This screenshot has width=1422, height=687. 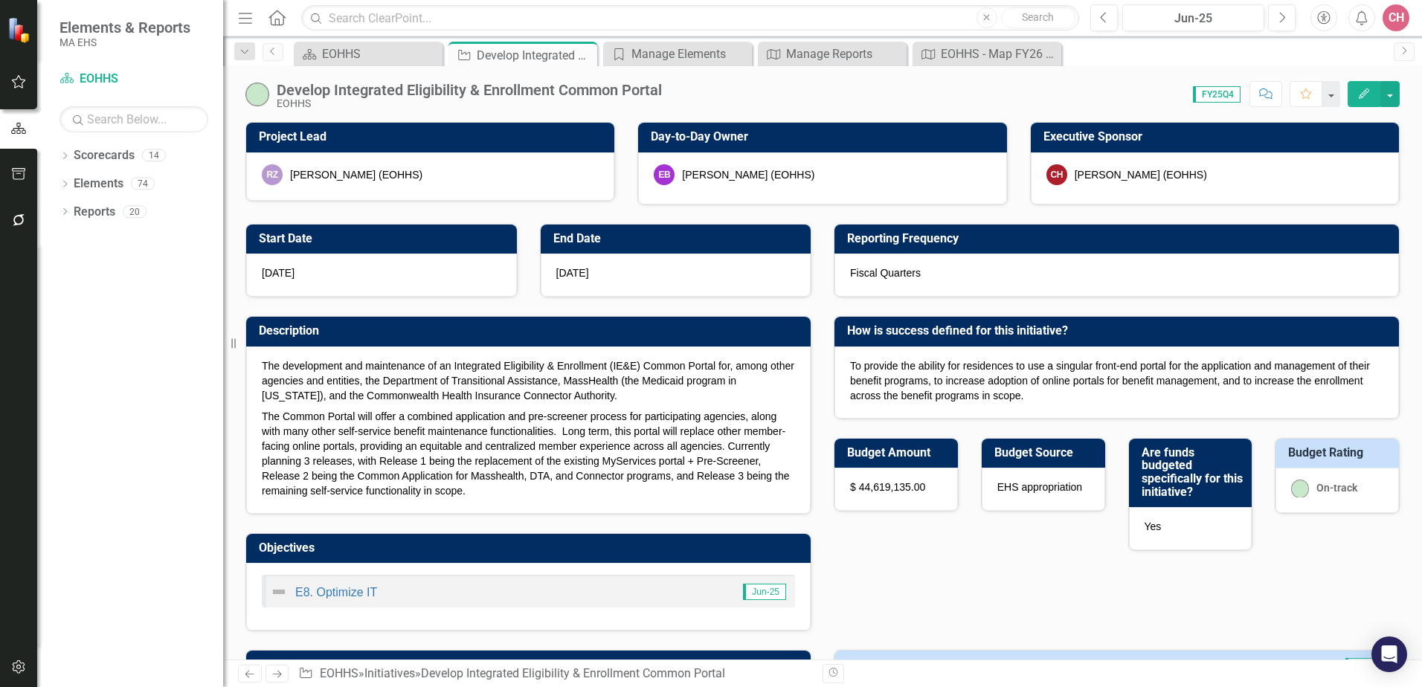 What do you see at coordinates (1217, 137) in the screenshot?
I see `h3: Executive Sponsor` at bounding box center [1217, 137].